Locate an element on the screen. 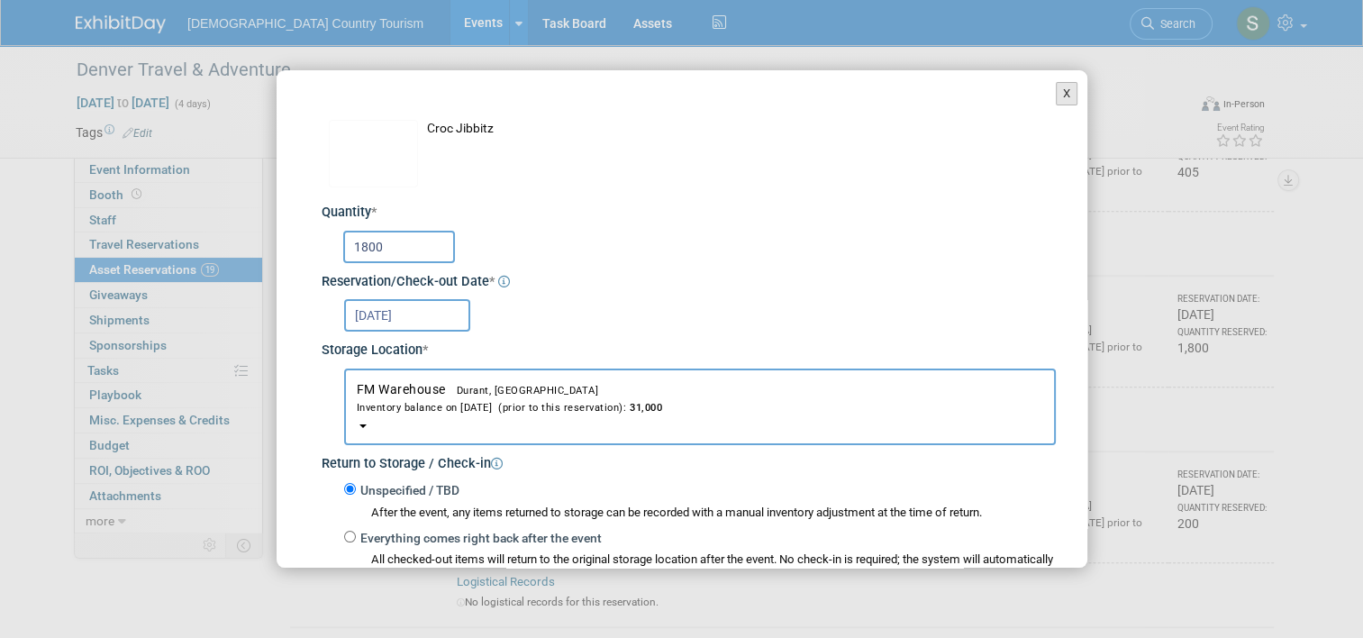 The height and width of the screenshot is (638, 1363). div: All checked-out items will return to the original storage location after the event. No check-in i... is located at coordinates (713, 568).